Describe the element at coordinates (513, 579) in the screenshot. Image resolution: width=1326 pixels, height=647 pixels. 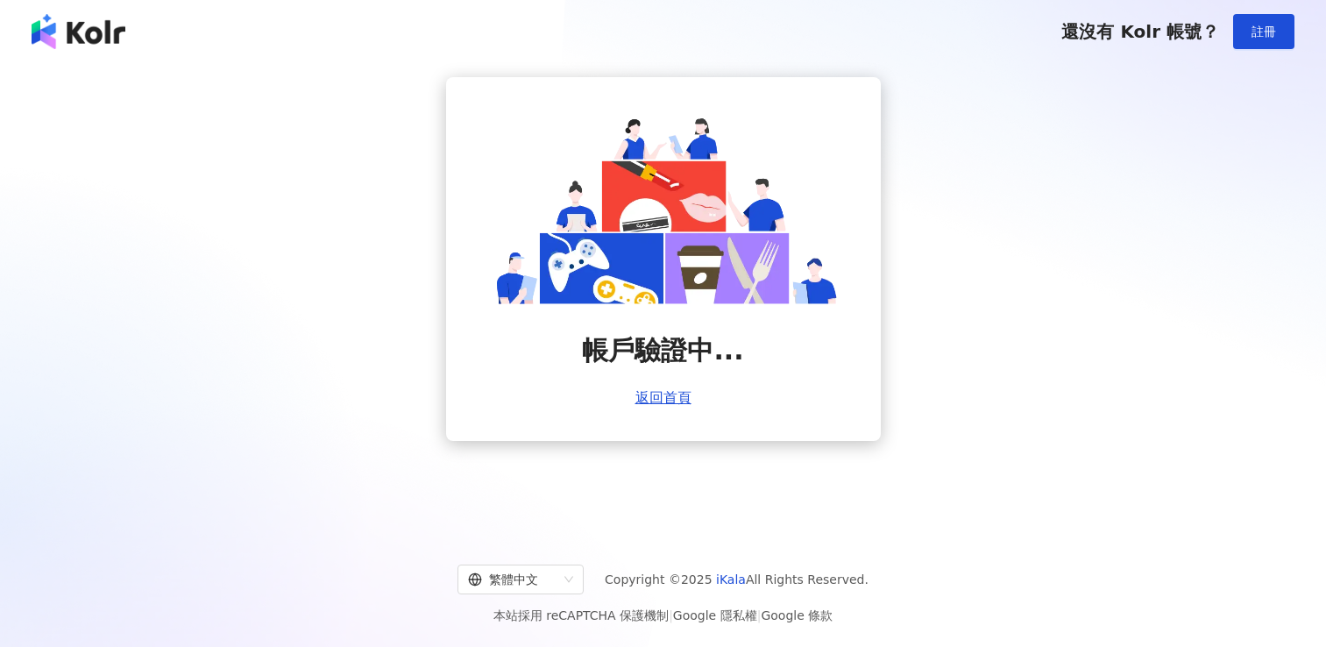
I see `div: 繁體中文` at that location.